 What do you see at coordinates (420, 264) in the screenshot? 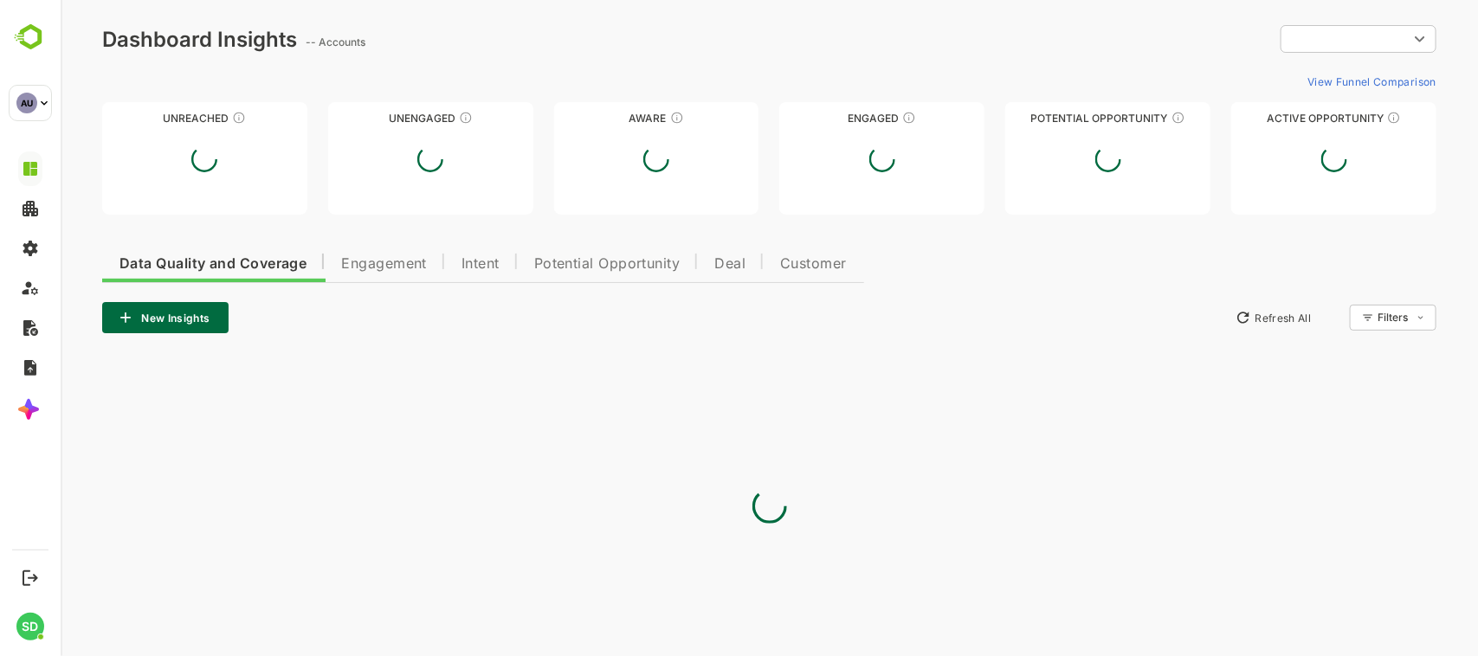
I see `span: Intent` at bounding box center [420, 264].